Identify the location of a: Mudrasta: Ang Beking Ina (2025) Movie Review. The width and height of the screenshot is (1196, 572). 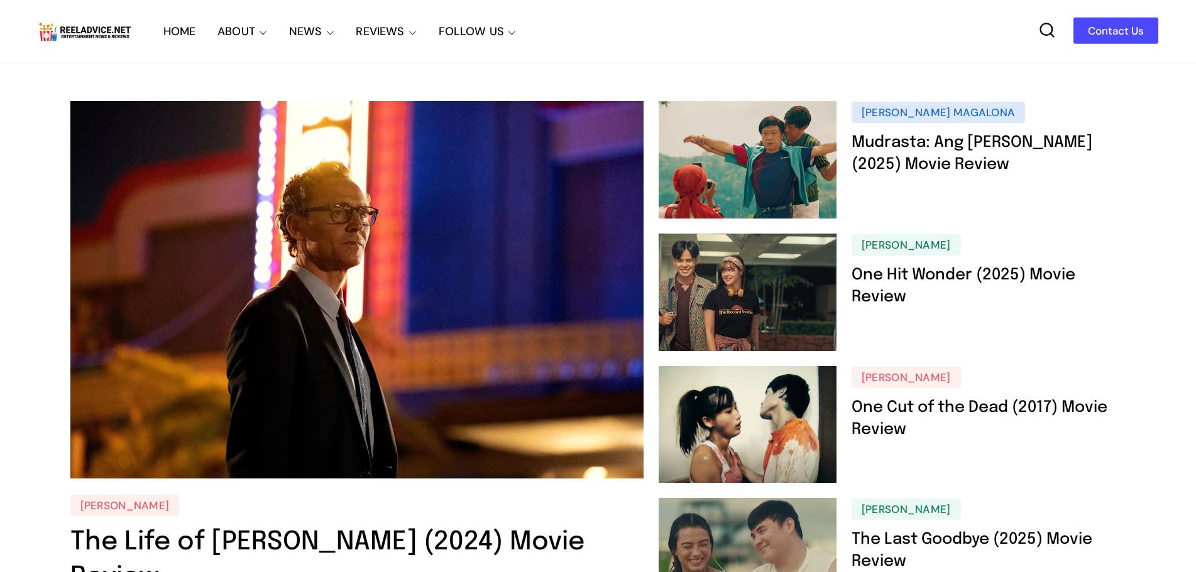
(755, 160).